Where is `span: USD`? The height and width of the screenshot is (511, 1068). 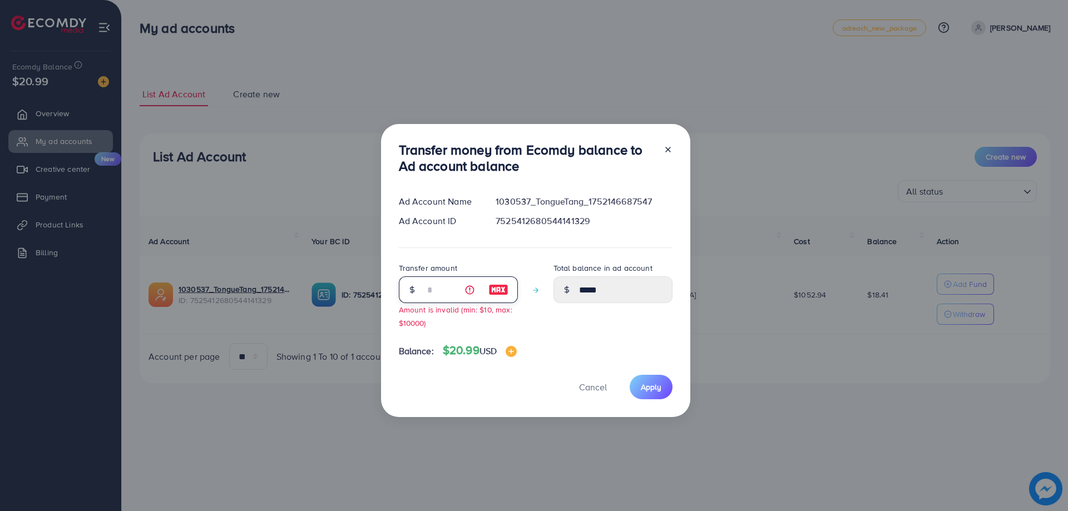 span: USD is located at coordinates (488, 351).